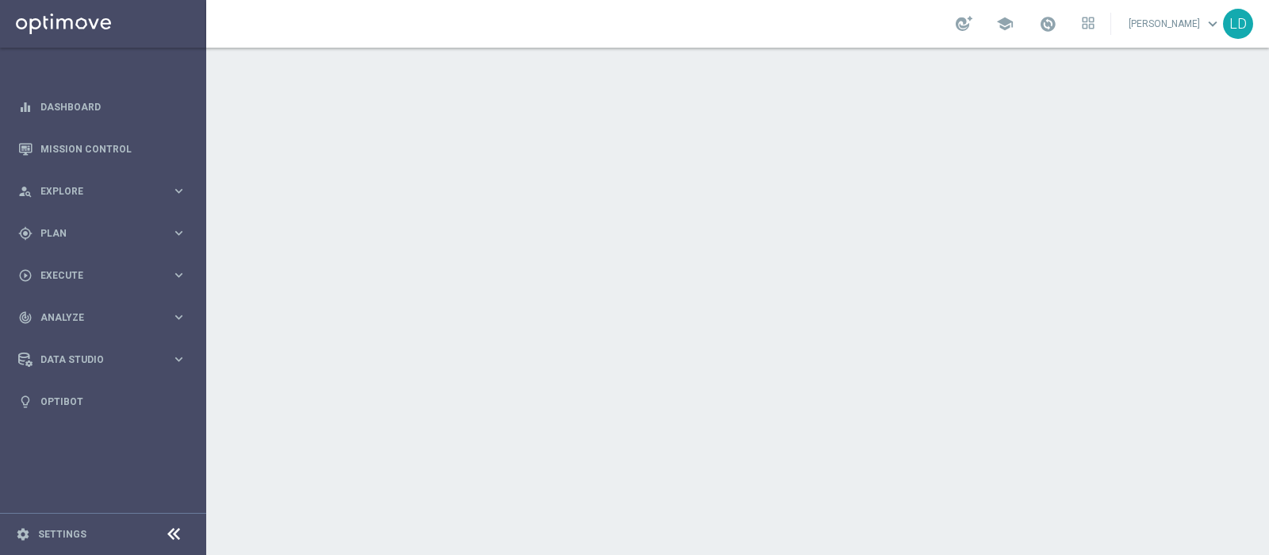 This screenshot has width=1269, height=555. Describe the element at coordinates (106, 233) in the screenshot. I see `span: Plan` at that location.